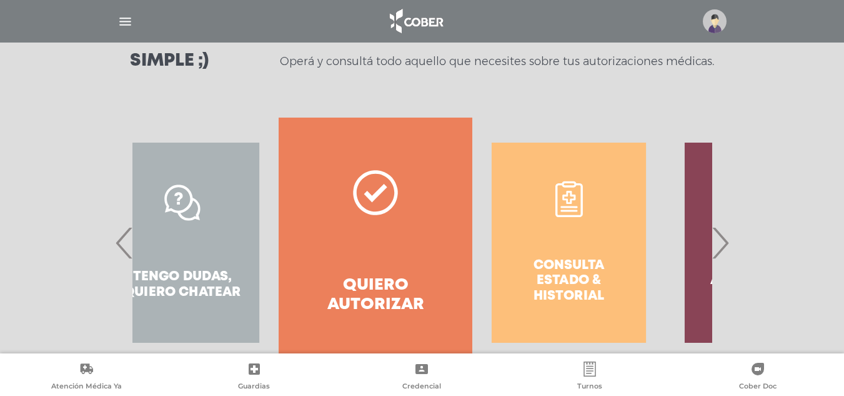  I want to click on span: Guardias, so click(254, 387).